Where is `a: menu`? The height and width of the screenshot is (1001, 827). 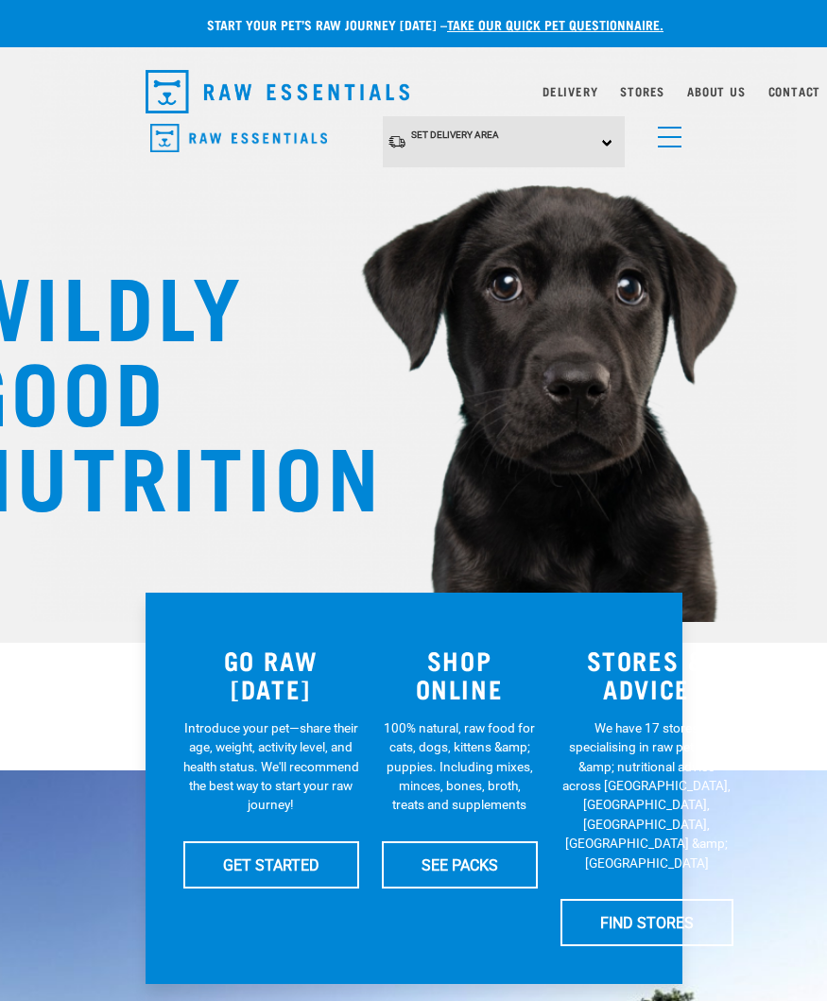
a: menu is located at coordinates (666, 132).